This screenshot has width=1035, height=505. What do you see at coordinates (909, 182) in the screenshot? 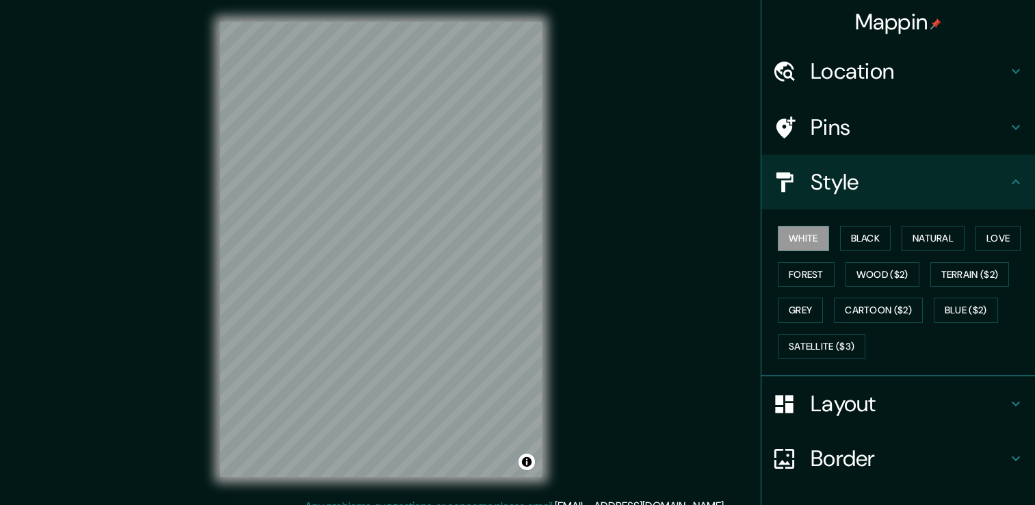
I see `h4: Style` at bounding box center [909, 182].